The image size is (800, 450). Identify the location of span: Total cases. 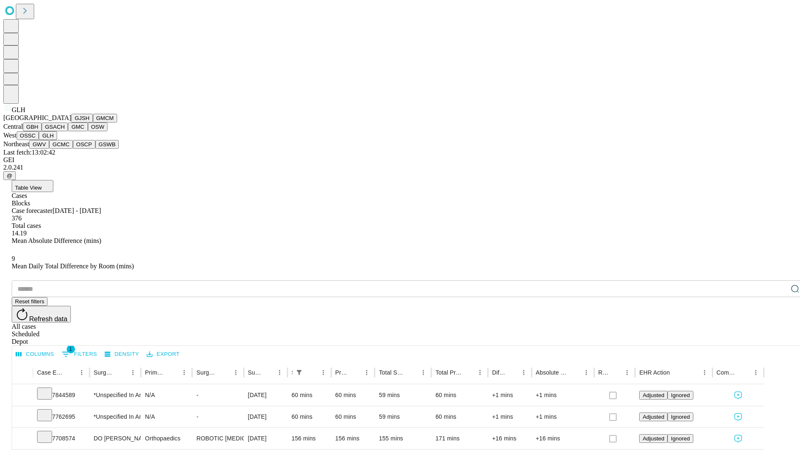
(26, 225).